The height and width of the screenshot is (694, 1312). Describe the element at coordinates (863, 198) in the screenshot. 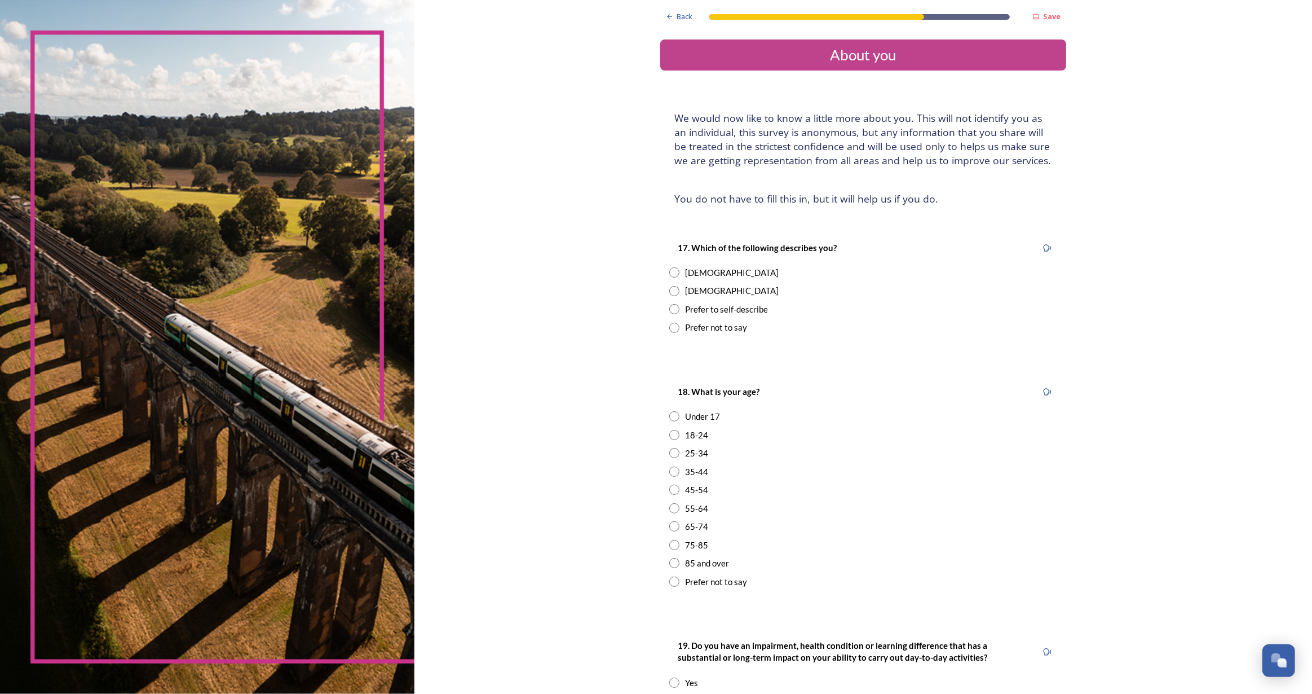

I see `h4: You do not have to fill this in, but it will help us if you do.` at that location.